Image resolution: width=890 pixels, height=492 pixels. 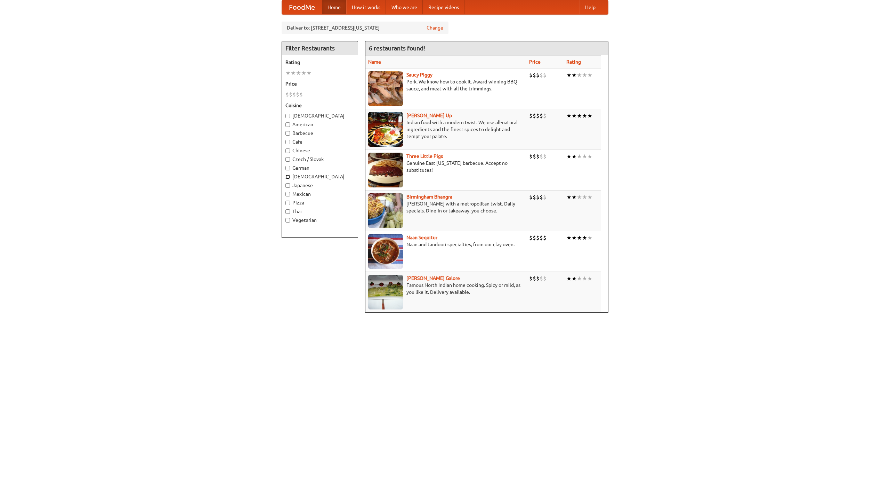 What do you see at coordinates (288, 220) in the screenshot?
I see `input: Vegetarian` at bounding box center [288, 220].